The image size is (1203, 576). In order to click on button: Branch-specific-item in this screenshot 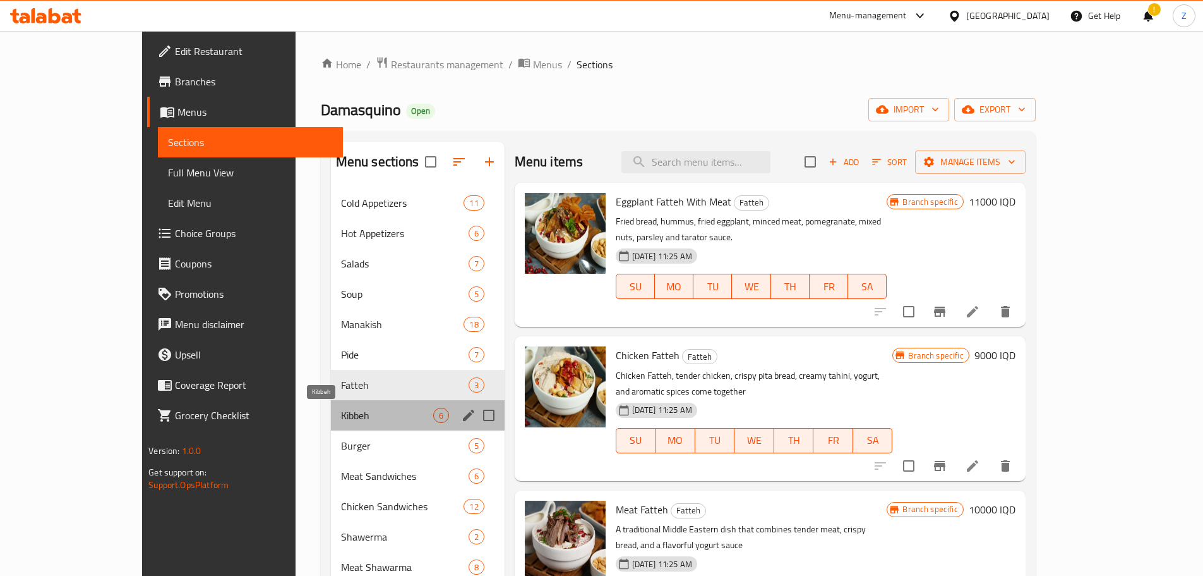, I will do `click(940, 311)`.